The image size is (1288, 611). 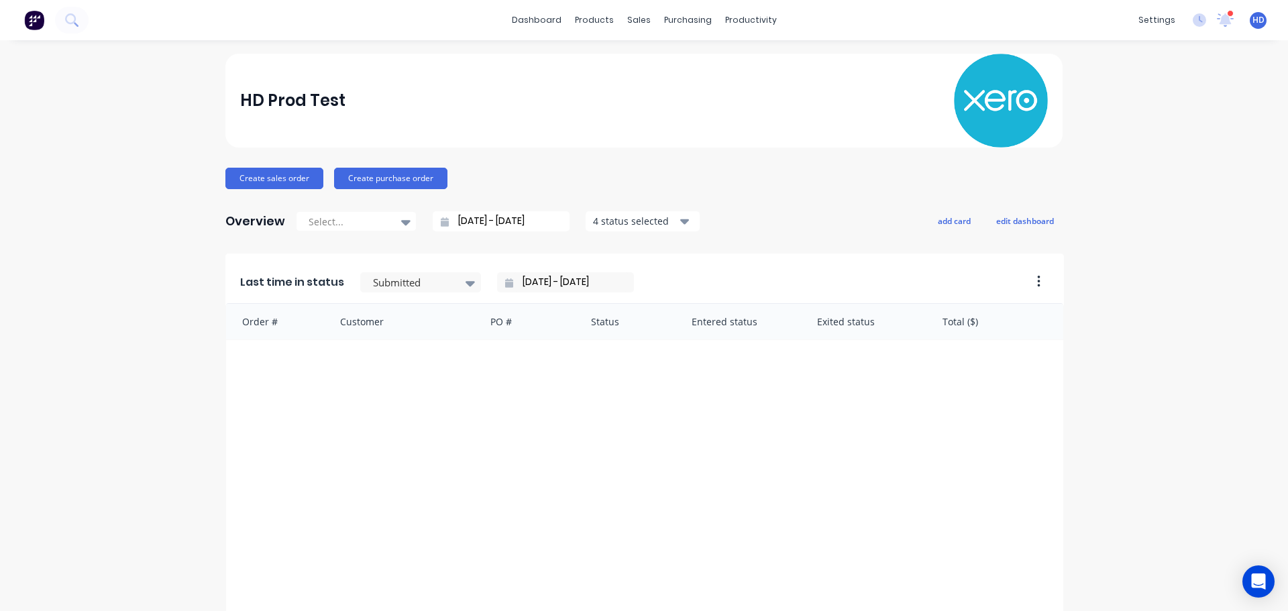 I want to click on span: Last time in status, so click(x=292, y=283).